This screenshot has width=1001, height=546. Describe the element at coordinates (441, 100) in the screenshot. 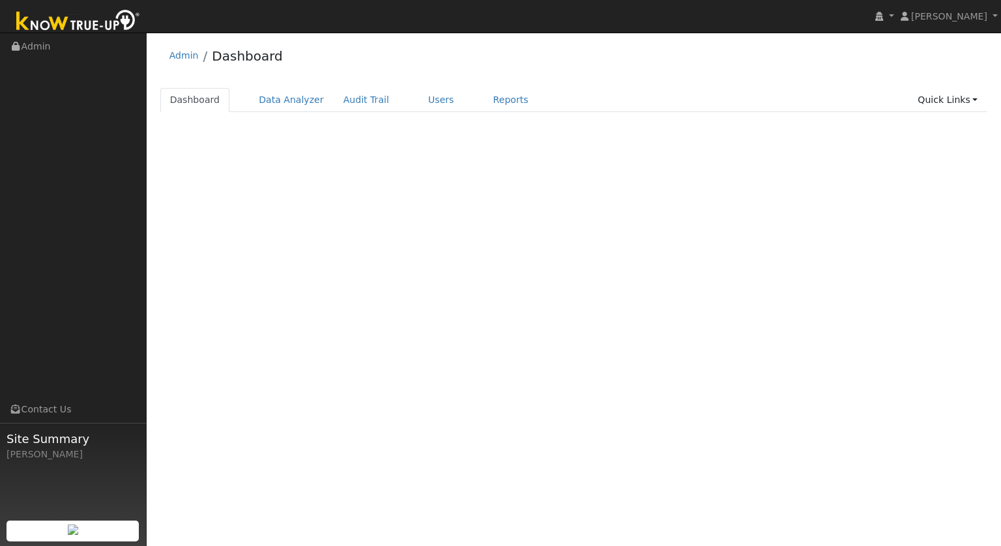

I see `a: Users` at that location.